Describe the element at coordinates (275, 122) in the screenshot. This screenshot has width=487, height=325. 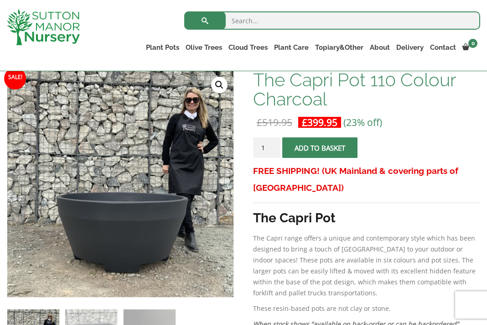
I see `bdi: 519.95` at that location.